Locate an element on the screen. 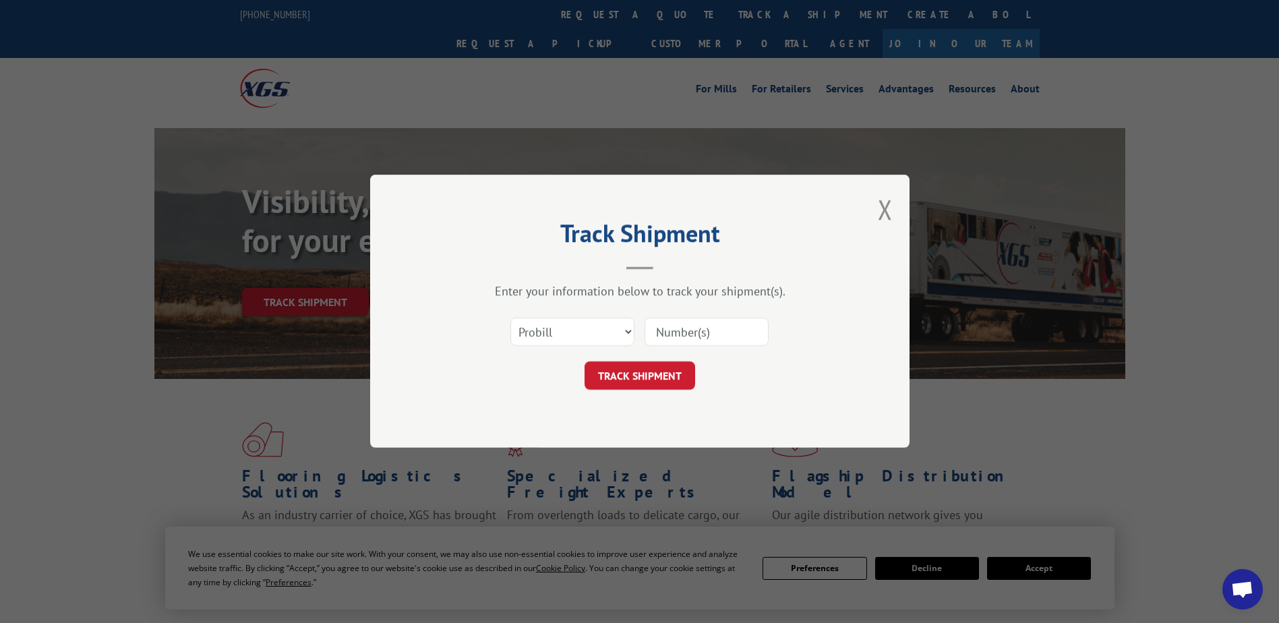 This screenshot has width=1279, height=623. h2: Track Shipment is located at coordinates (640, 237).